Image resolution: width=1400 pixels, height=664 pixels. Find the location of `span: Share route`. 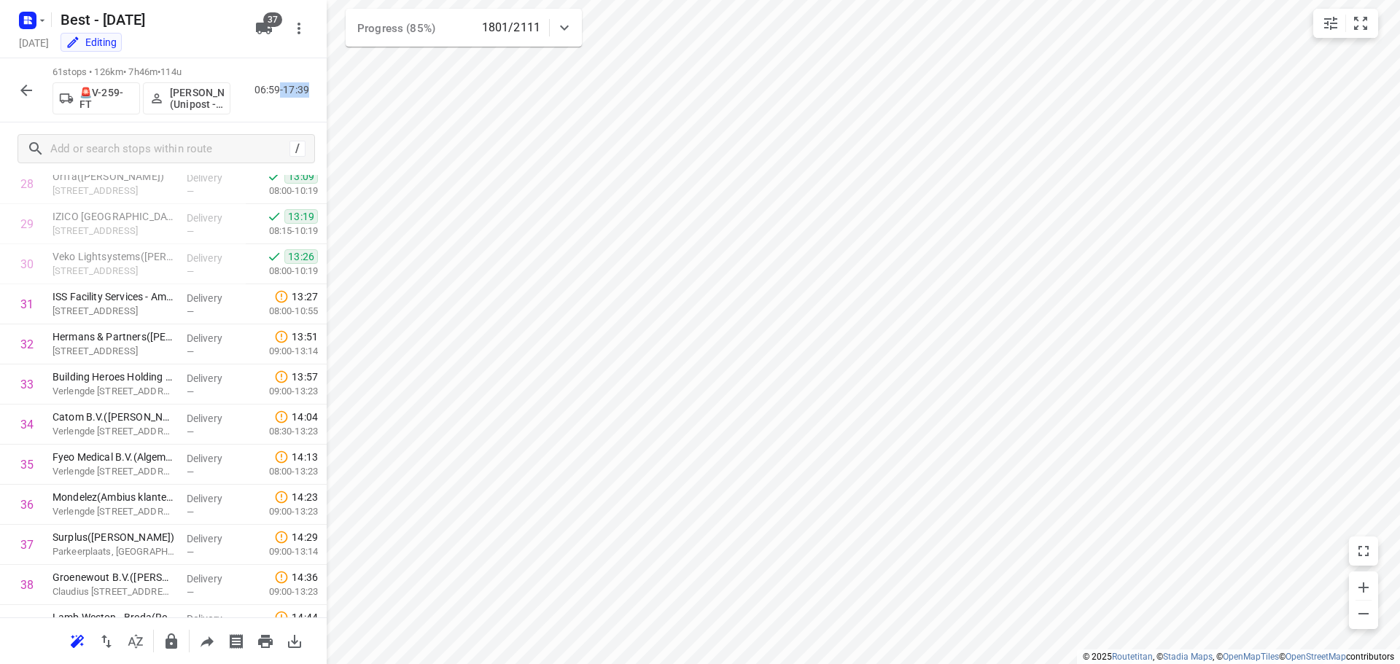

span: Share route is located at coordinates (207, 640).